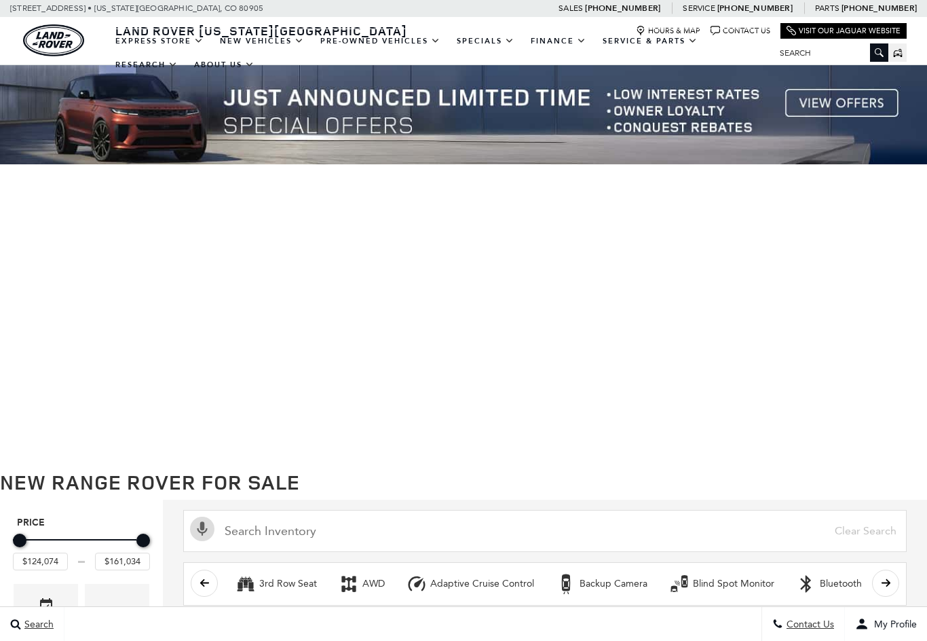  What do you see at coordinates (40, 561) in the screenshot?
I see `input: Minimum` at bounding box center [40, 561].